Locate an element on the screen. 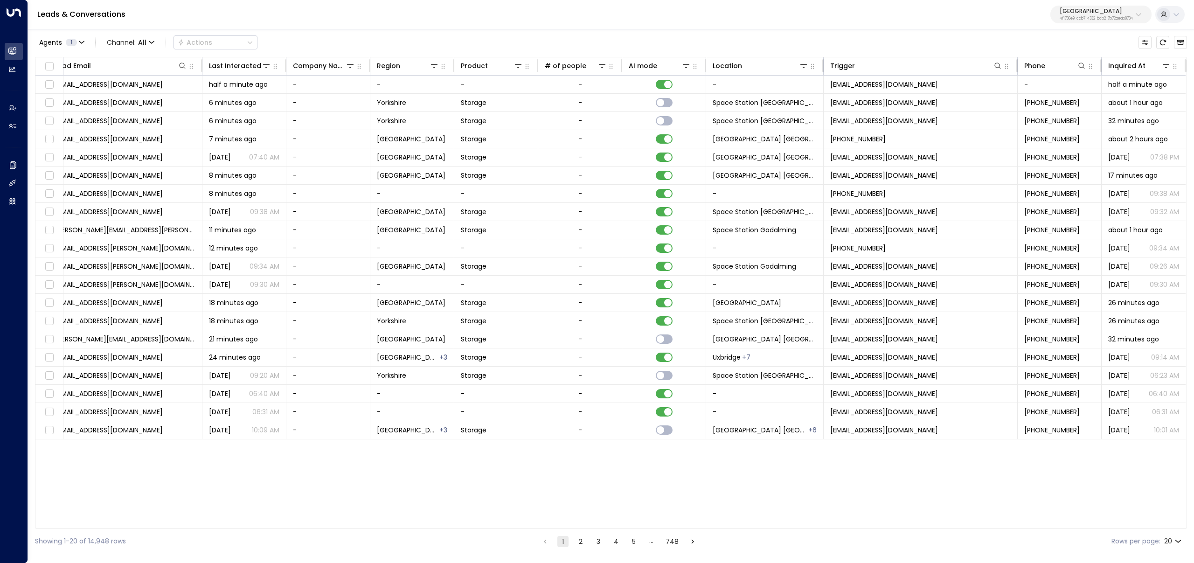 The height and width of the screenshot is (563, 1194). div: Daventry,London,Yorkshire is located at coordinates (443, 430).